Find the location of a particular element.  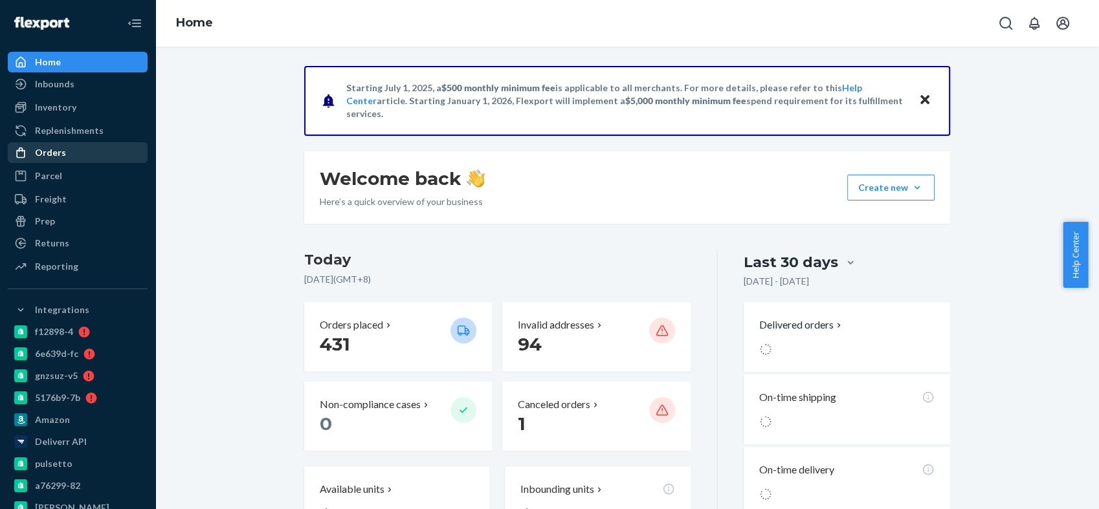

div: Orders is located at coordinates (50, 153).